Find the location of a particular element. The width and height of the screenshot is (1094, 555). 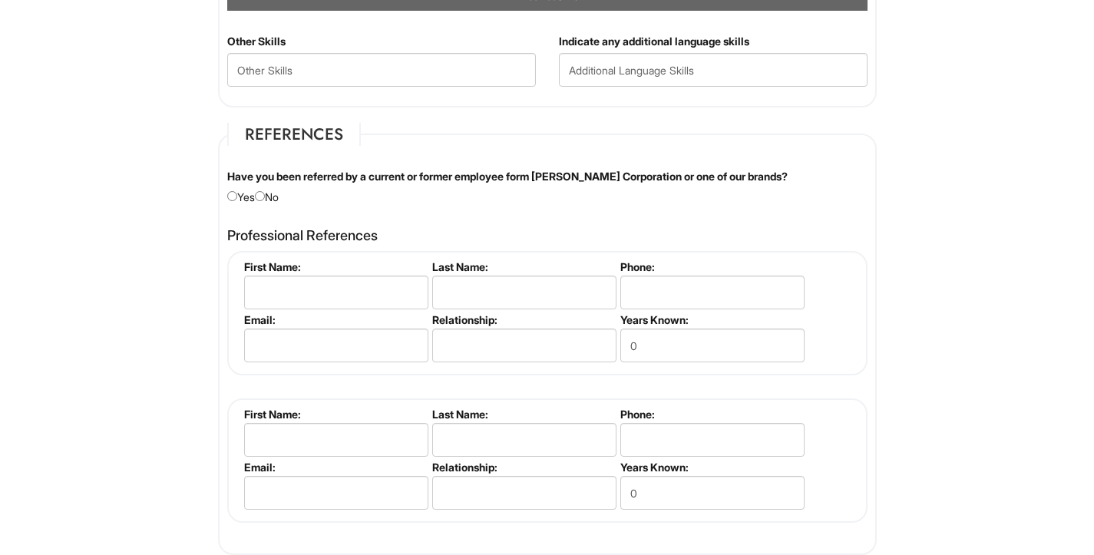

input: Additional Language Skills is located at coordinates (713, 70).